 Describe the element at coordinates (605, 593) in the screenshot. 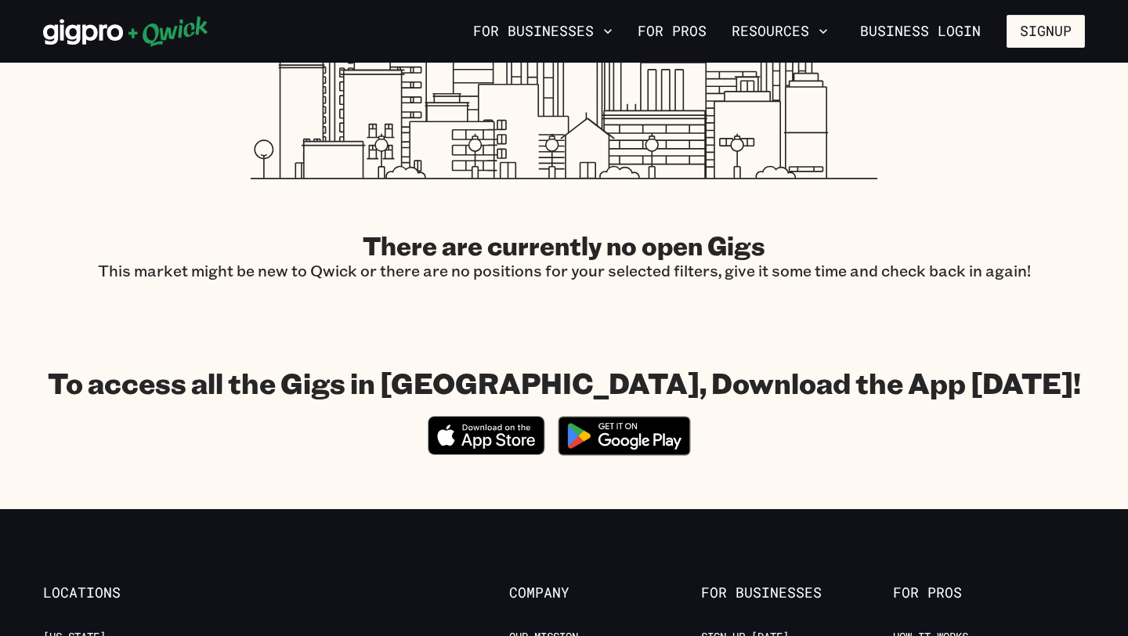

I see `span: Company` at that location.